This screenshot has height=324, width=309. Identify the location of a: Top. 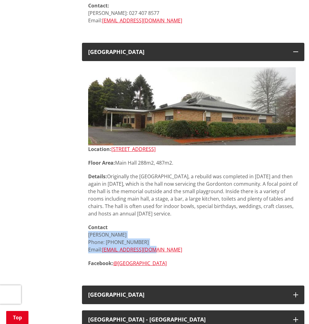
(17, 317).